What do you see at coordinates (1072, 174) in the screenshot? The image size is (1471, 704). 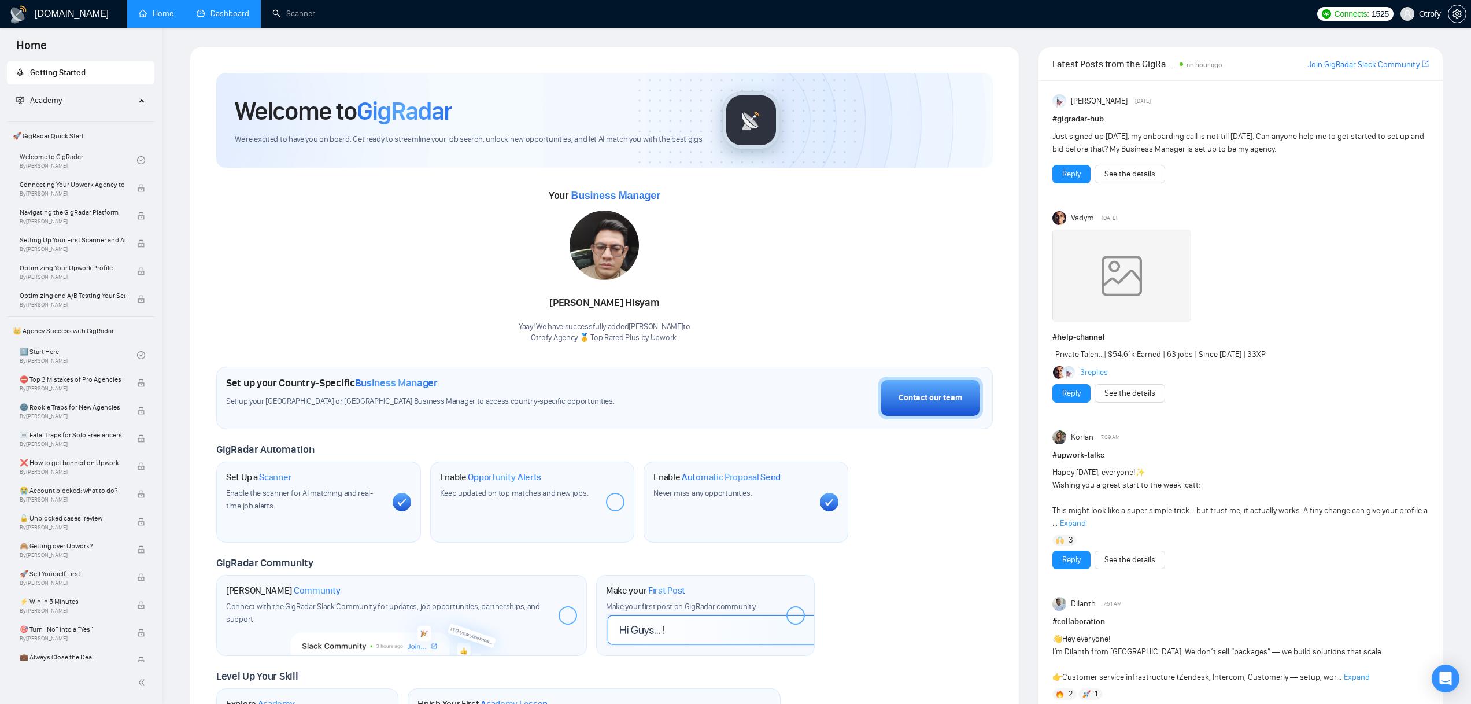 I see `button: Reply` at bounding box center [1072, 174].